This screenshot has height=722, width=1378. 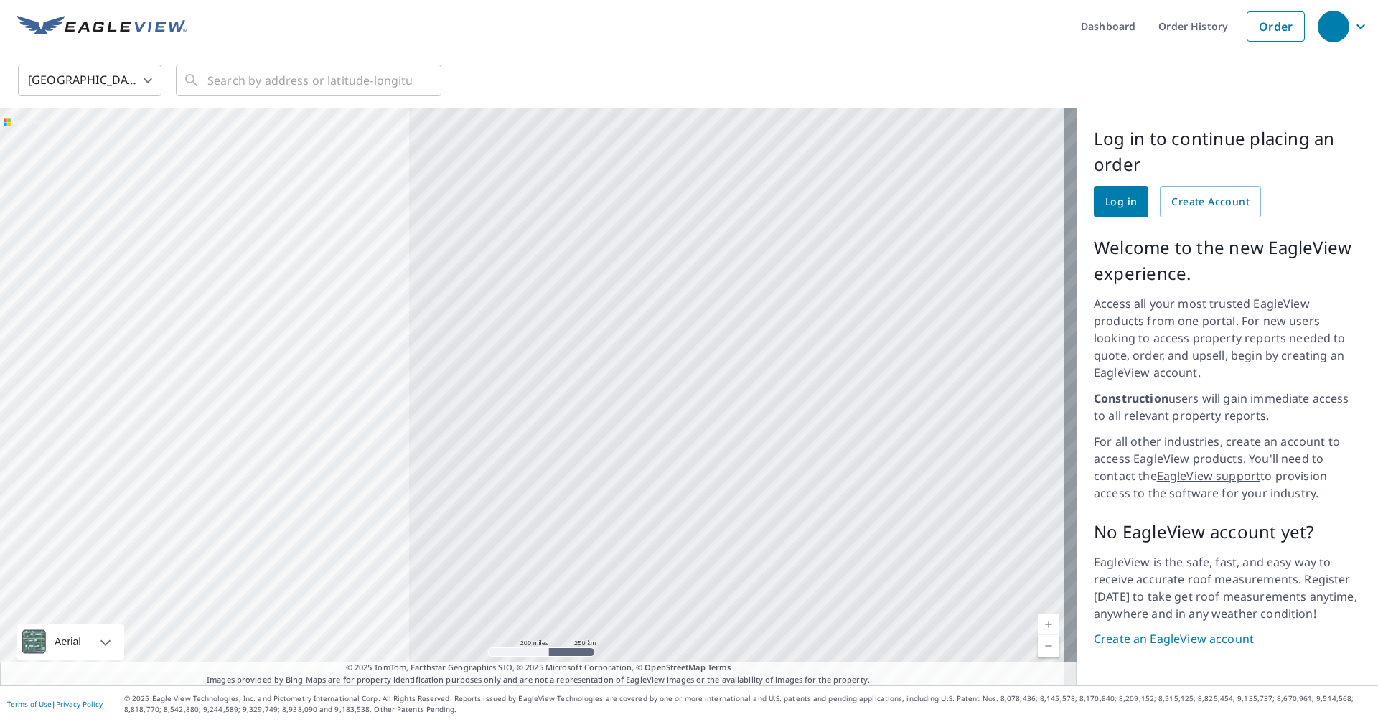 I want to click on p: Log in to continue placing an order, so click(x=1227, y=151).